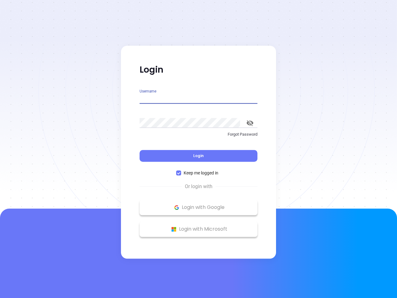  I want to click on span: Keep me logged in, so click(201, 173).